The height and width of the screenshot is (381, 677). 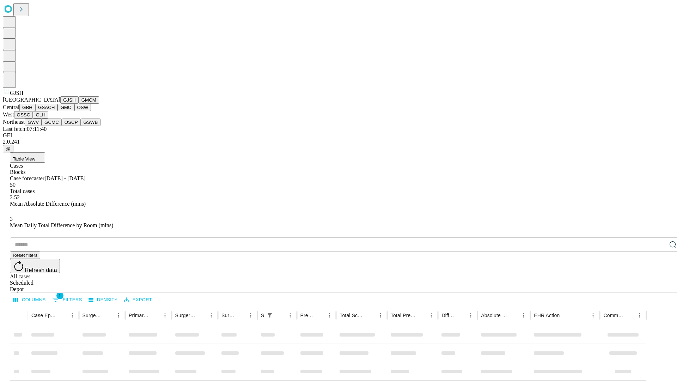 What do you see at coordinates (91, 122) in the screenshot?
I see `button: GSWB` at bounding box center [91, 122].